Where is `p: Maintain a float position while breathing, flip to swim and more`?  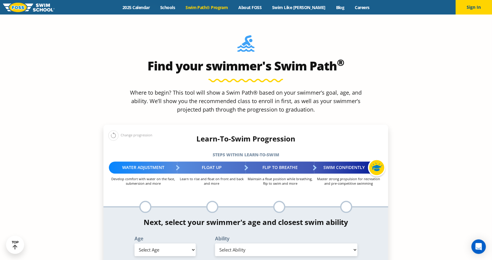
p: Maintain a float position while breathing, flip to swim and more is located at coordinates (280, 181).